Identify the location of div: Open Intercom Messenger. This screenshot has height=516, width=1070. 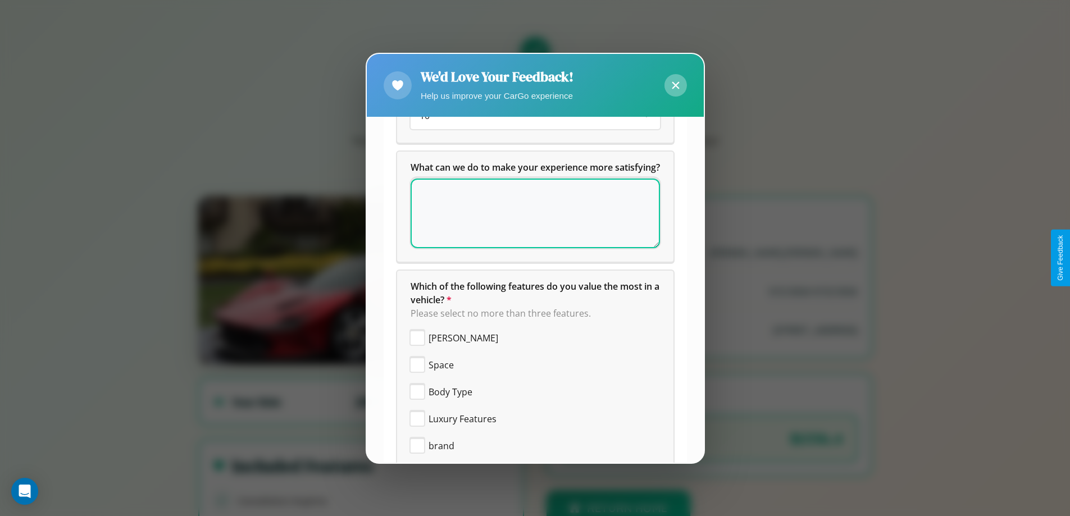
(25, 491).